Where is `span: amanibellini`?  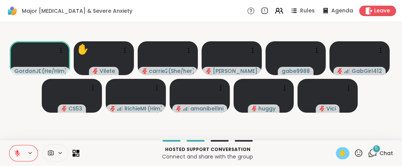 span: amanibellini is located at coordinates (207, 109).